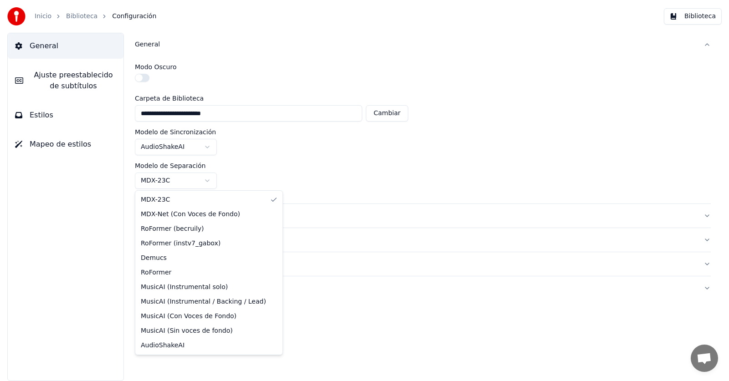 The width and height of the screenshot is (729, 381). I want to click on span: MusicAI (Instrumental solo), so click(184, 287).